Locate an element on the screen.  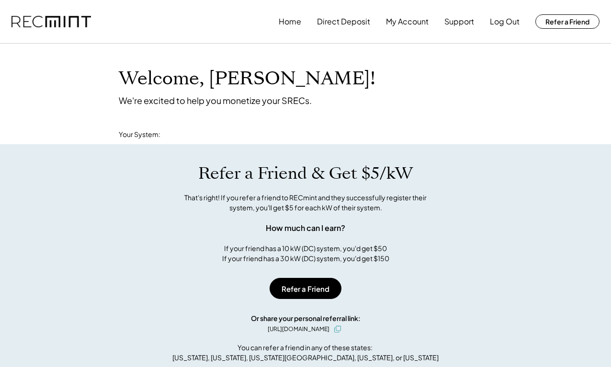
div: How much can I earn? is located at coordinates (306, 228).